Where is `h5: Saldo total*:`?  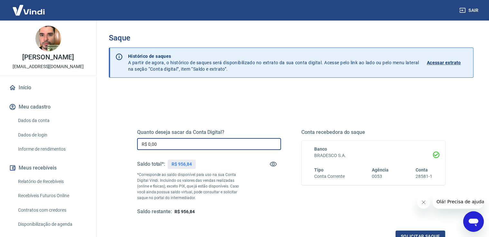 h5: Saldo total*: is located at coordinates (151, 164).